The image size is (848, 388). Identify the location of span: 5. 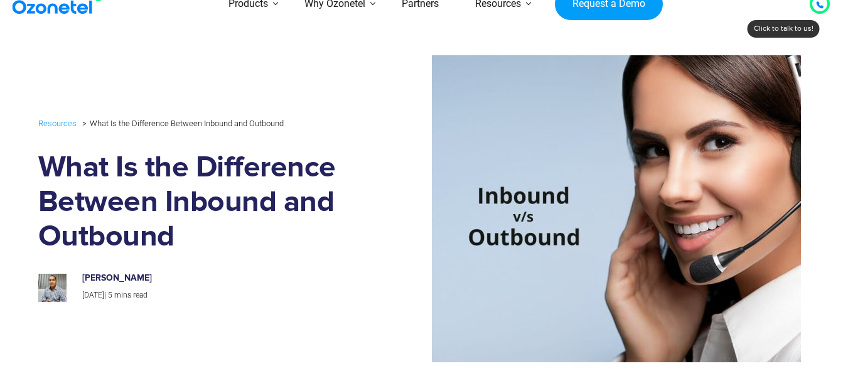
(110, 295).